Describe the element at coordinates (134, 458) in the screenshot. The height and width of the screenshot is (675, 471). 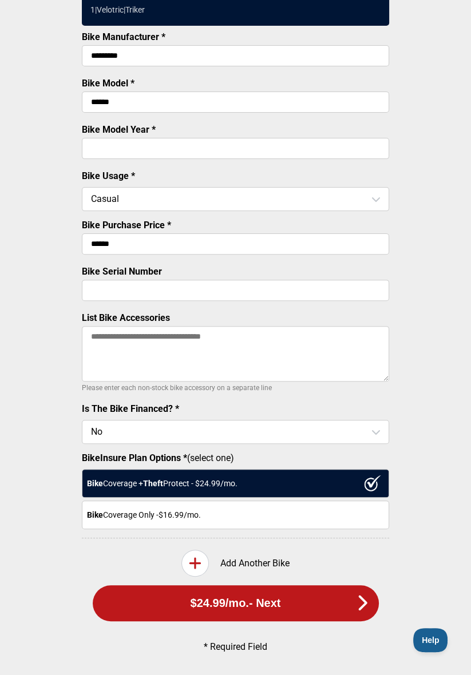
I see `strong: BikeInsure Plan Options *` at that location.